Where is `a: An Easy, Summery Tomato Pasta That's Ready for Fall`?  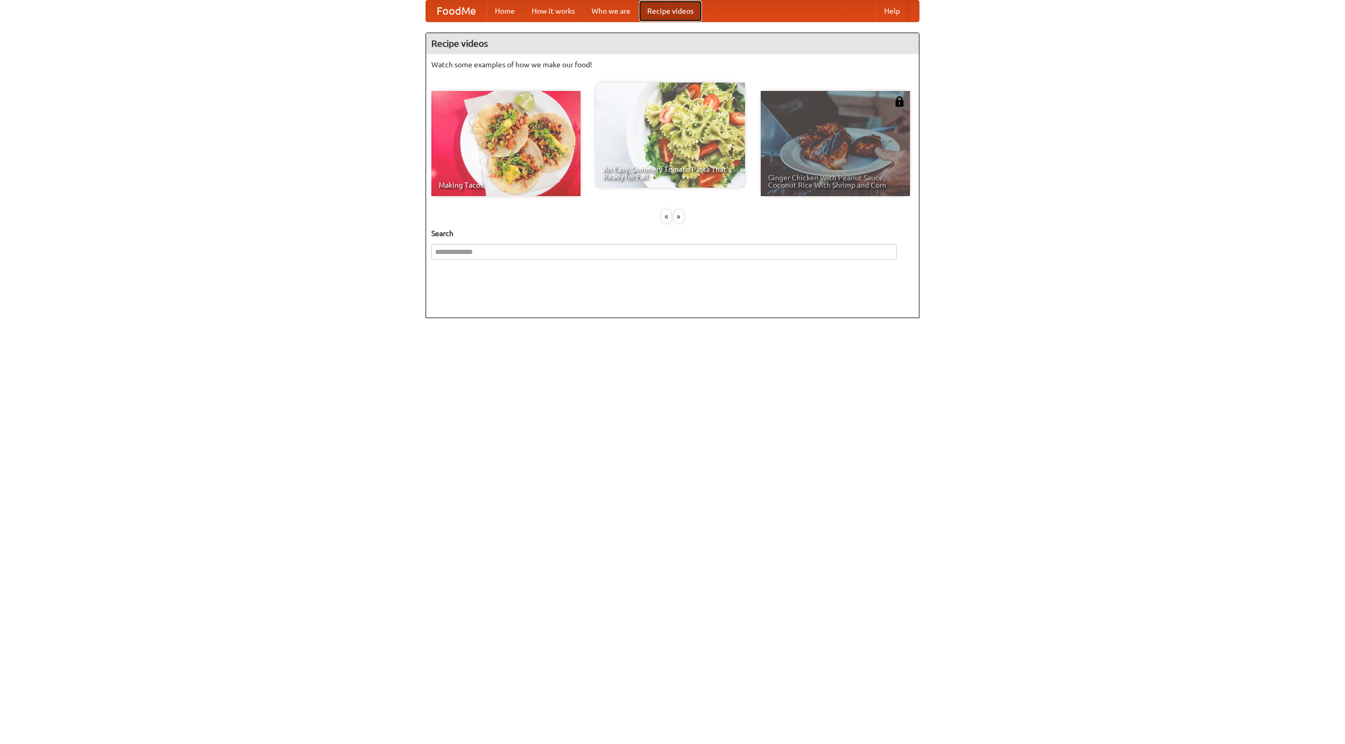 a: An Easy, Summery Tomato Pasta That's Ready for Fall is located at coordinates (670, 135).